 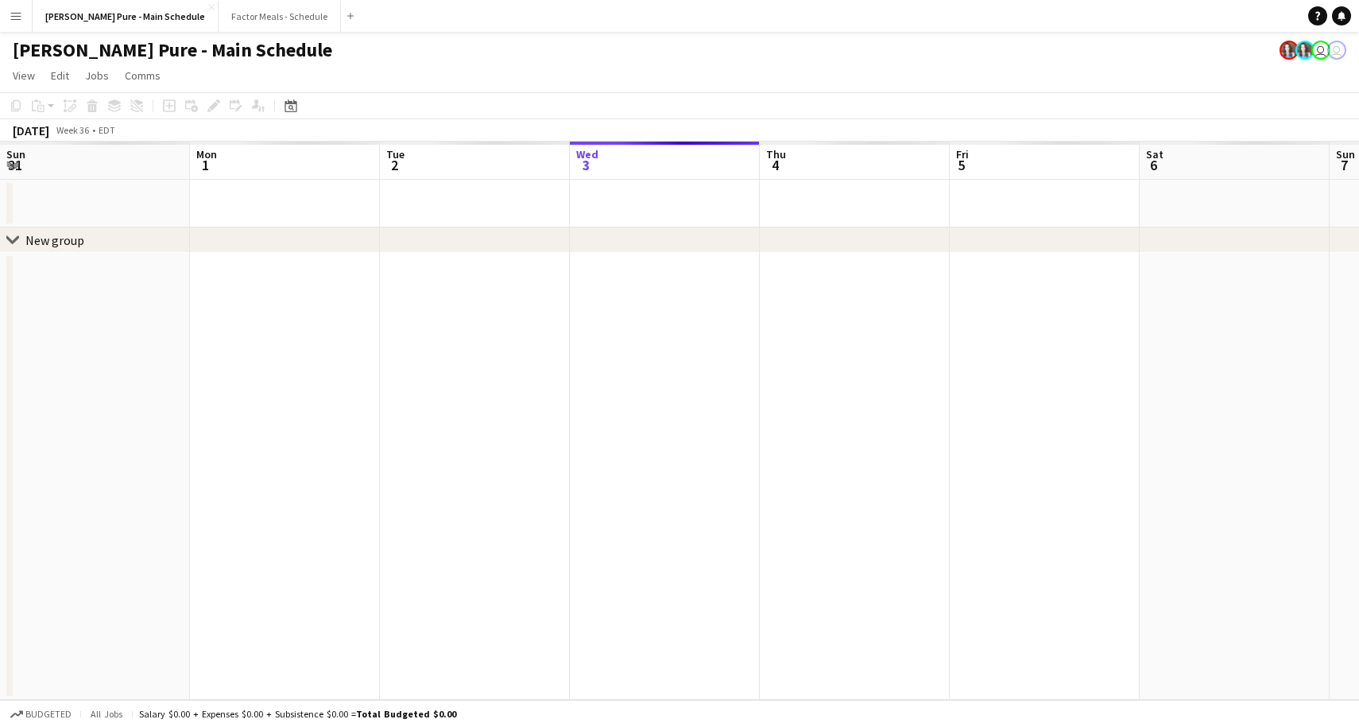 I want to click on div: Salary $0.00 + Expenses $0.00 + Subsistence $0.00 =, so click(x=297, y=713).